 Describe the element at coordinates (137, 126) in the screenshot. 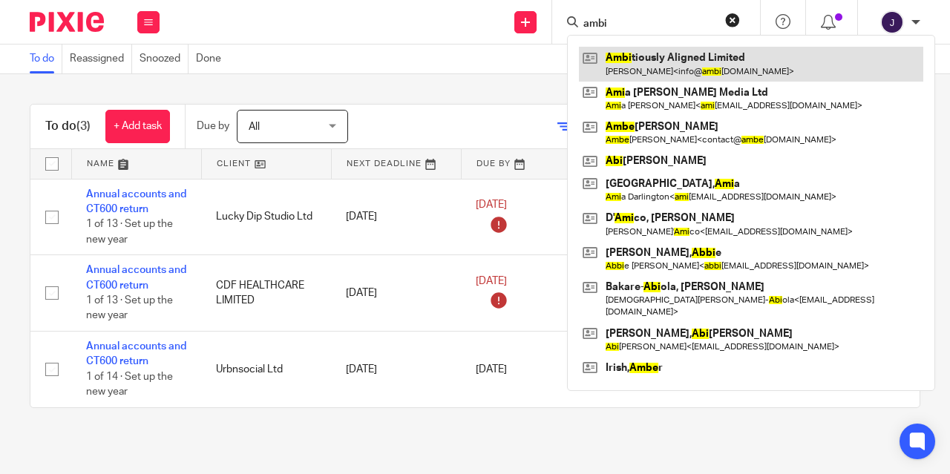

I see `a: + Add task` at that location.